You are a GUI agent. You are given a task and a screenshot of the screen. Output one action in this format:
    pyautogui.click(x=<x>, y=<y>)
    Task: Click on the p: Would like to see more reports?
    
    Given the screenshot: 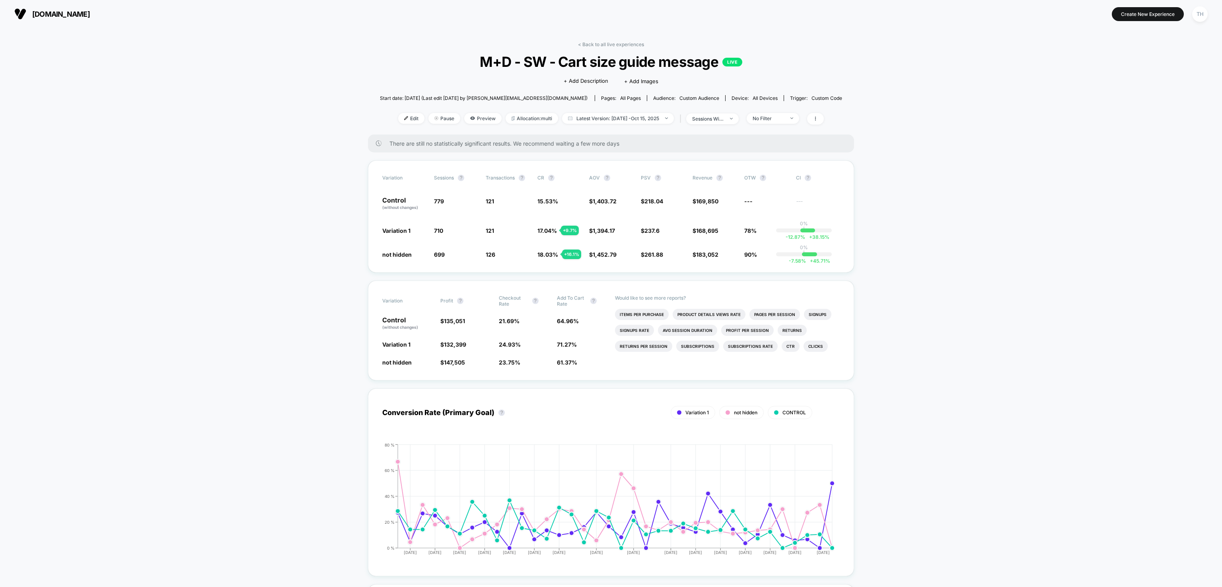 What is the action you would take?
    pyautogui.click(x=727, y=298)
    